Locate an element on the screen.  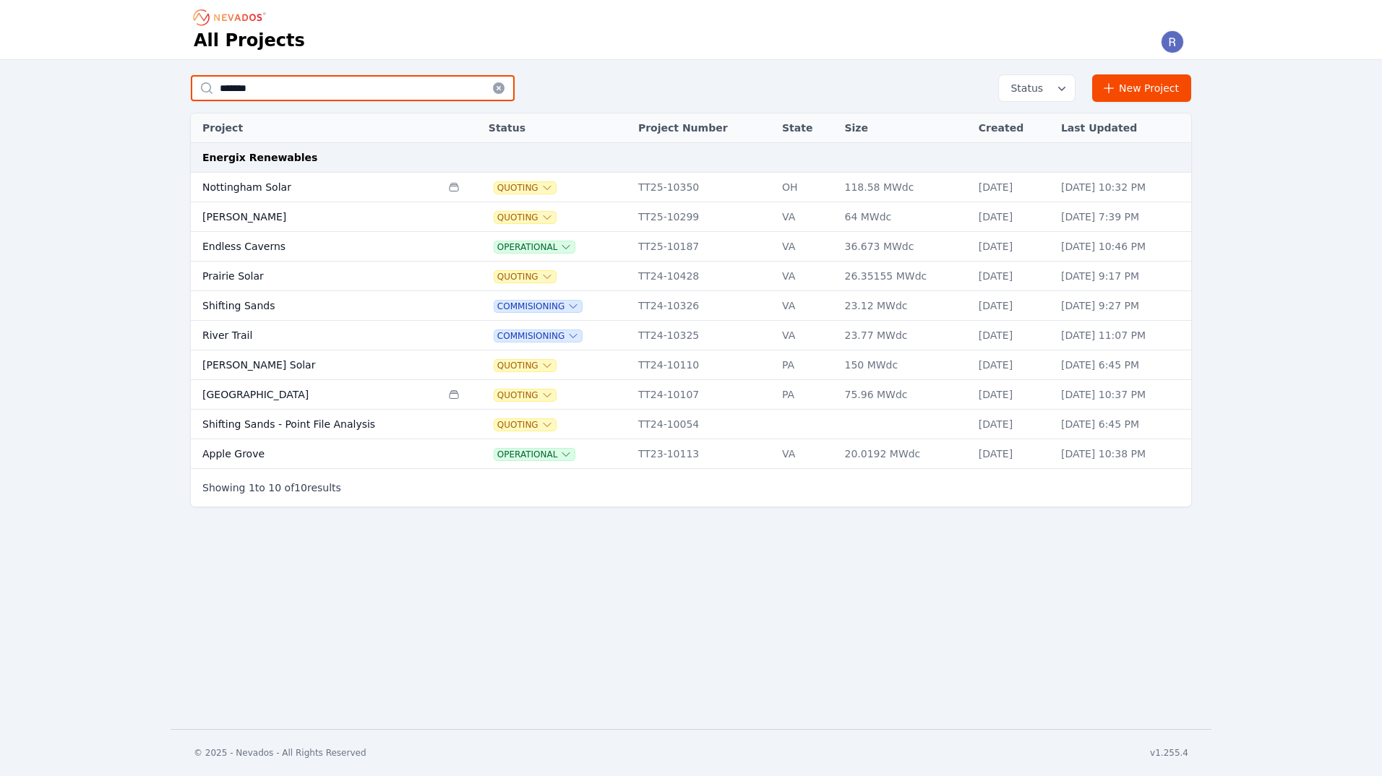
td: TT24-10325 is located at coordinates (703, 335).